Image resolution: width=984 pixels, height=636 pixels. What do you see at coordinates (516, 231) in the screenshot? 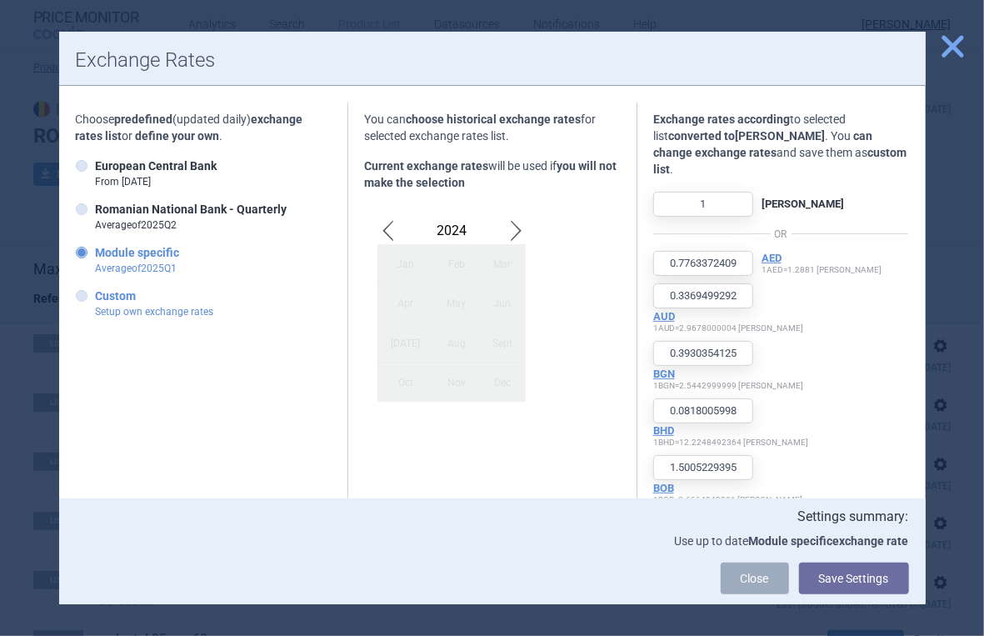
I see `span: Next Month` at bounding box center [516, 231].